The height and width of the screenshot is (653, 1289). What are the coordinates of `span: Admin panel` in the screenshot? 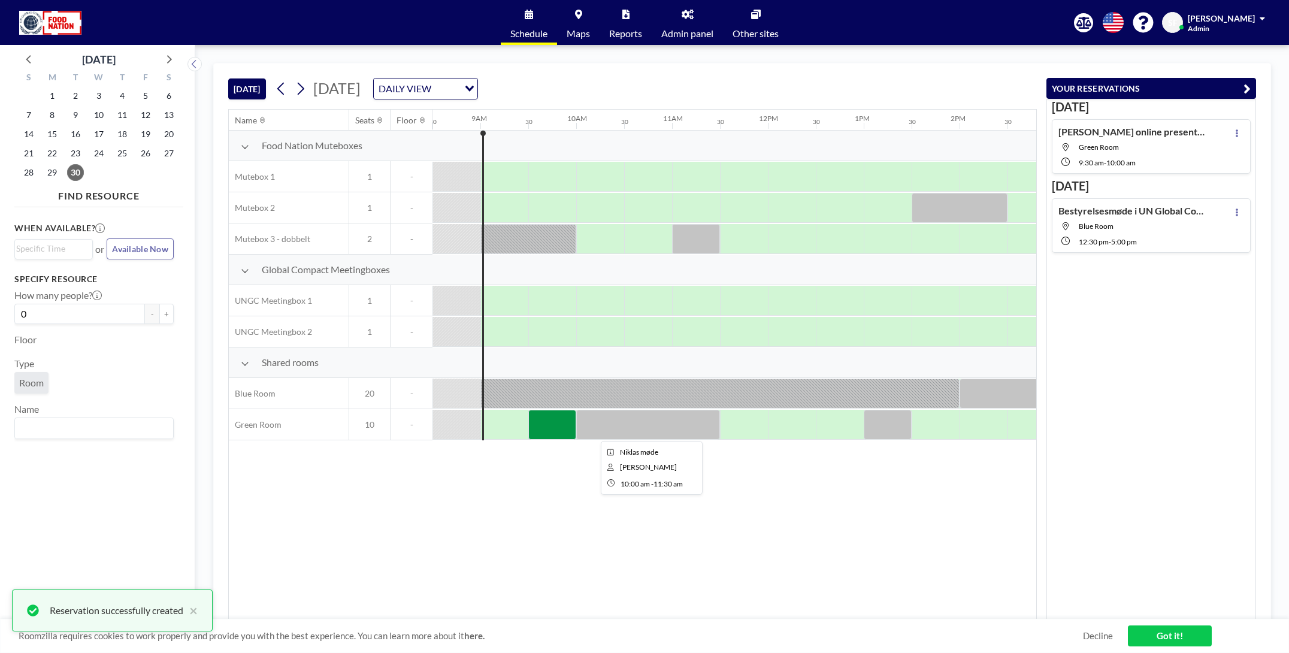 It's located at (687, 34).